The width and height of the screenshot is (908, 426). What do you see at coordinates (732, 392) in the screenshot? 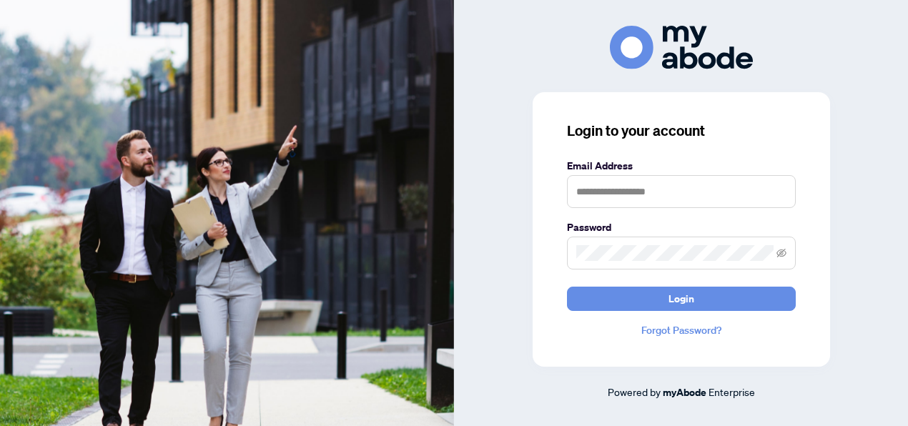
I see `span: Enterprise` at bounding box center [732, 392].